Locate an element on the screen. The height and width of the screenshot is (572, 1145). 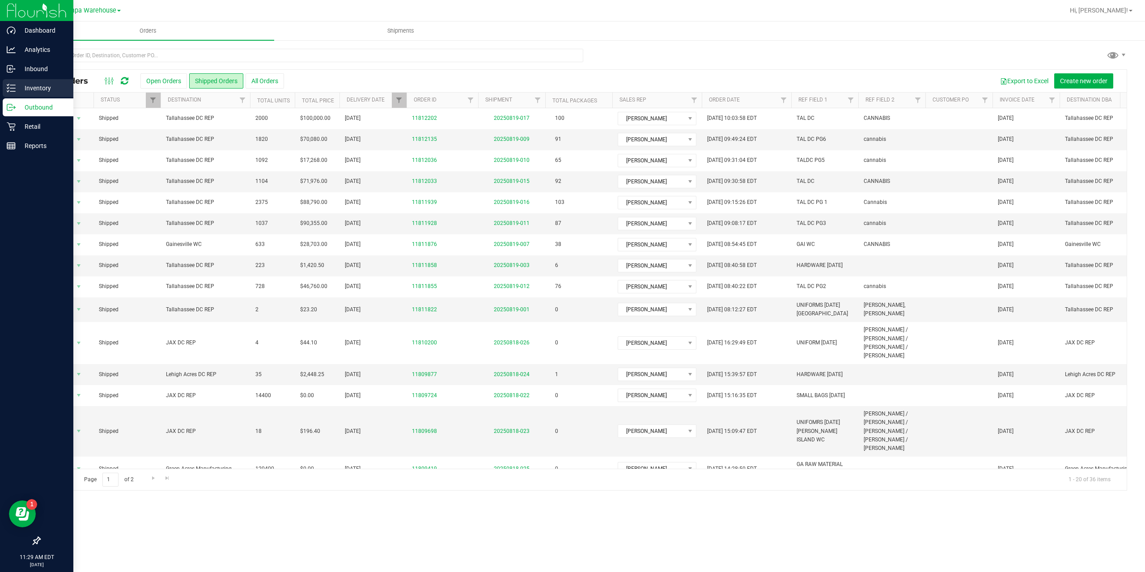
span: 103 is located at coordinates (560, 202).